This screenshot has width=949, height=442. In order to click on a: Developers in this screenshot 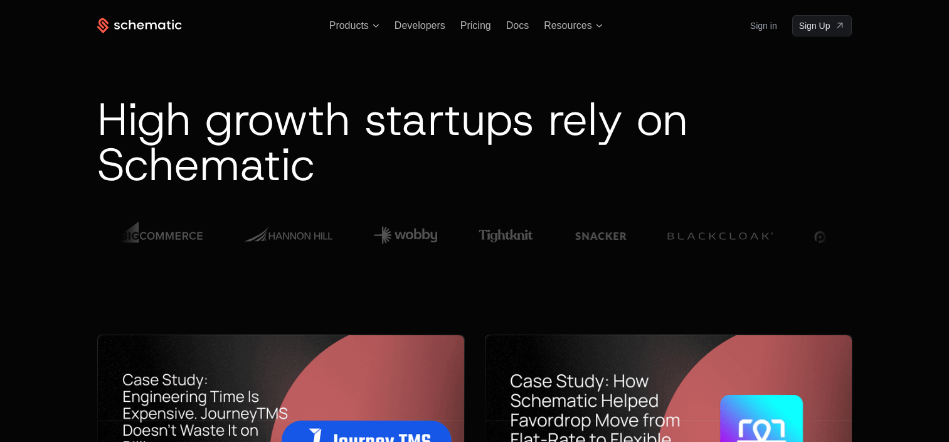, I will do `click(420, 25)`.